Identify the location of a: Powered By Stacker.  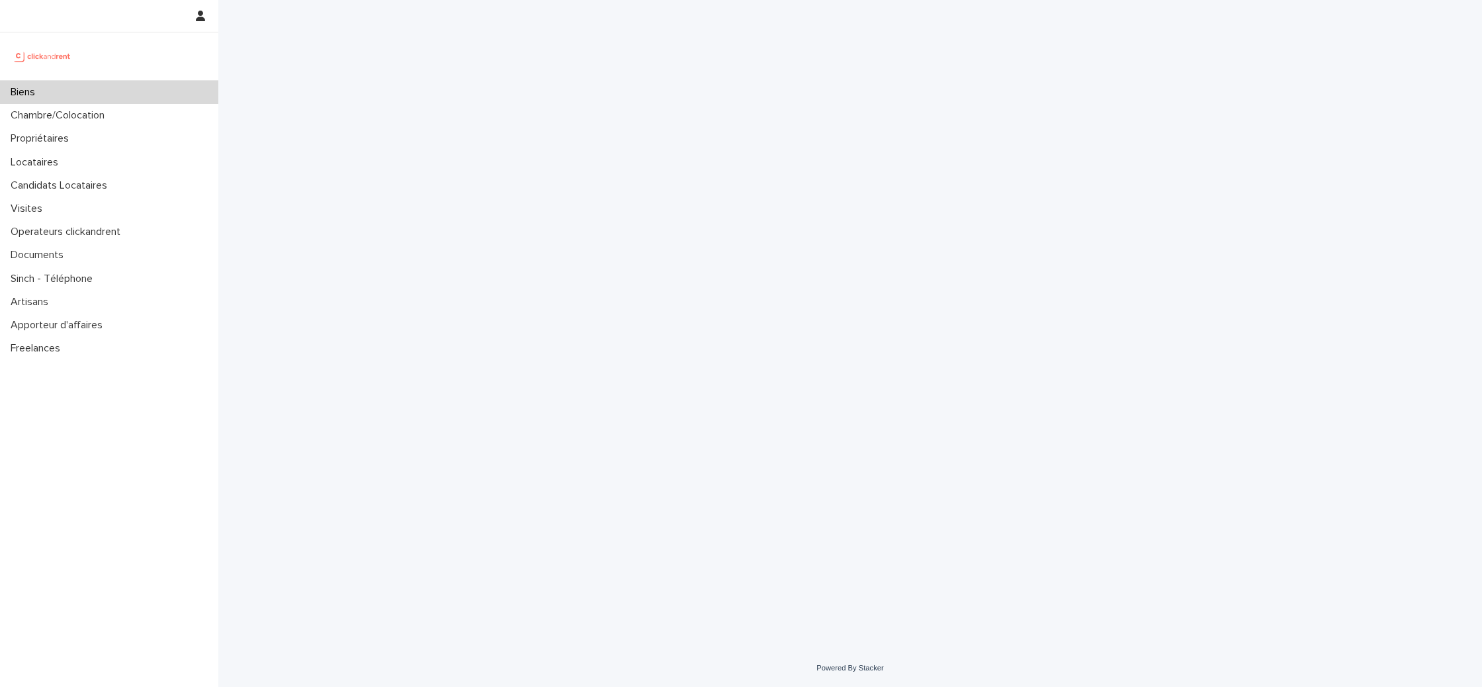
(850, 668).